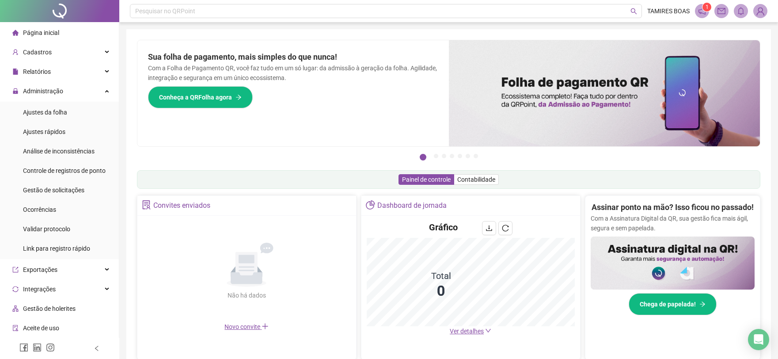 Image resolution: width=778 pixels, height=359 pixels. Describe the element at coordinates (15, 308) in the screenshot. I see `span: apartment` at that location.